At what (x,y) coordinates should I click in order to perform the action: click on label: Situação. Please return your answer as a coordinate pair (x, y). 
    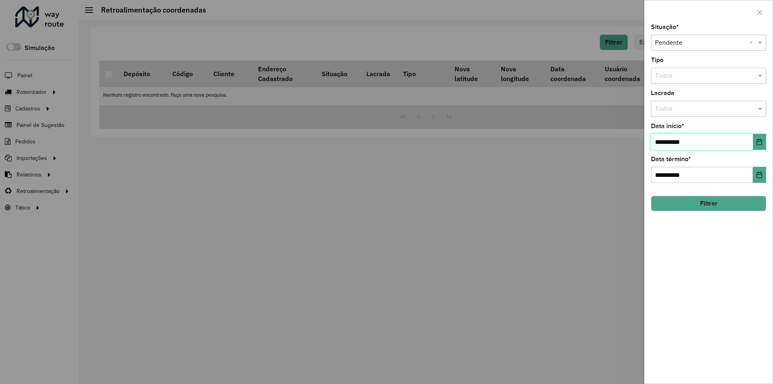
    Looking at the image, I should click on (665, 27).